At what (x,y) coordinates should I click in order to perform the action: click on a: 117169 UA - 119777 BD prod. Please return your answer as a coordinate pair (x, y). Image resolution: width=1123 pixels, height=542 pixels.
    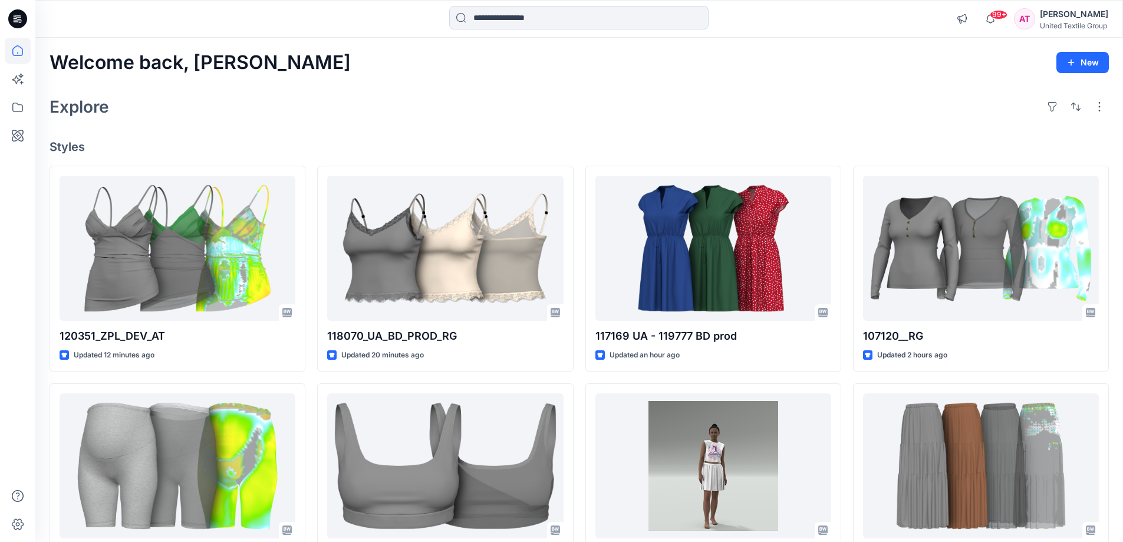
    Looking at the image, I should click on (714, 248).